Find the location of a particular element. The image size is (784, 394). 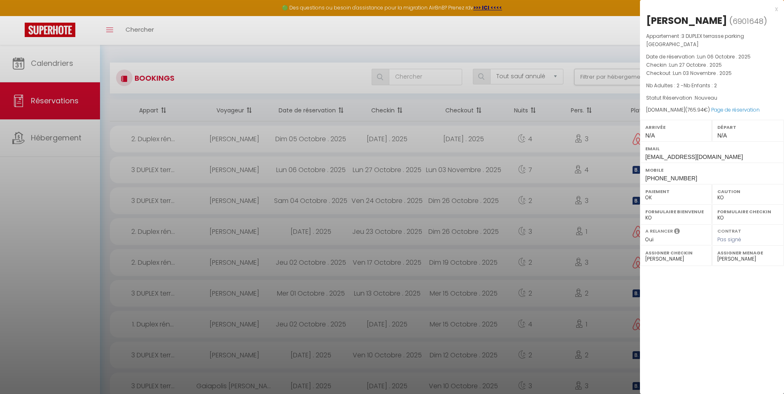

div: x is located at coordinates (709, 9).